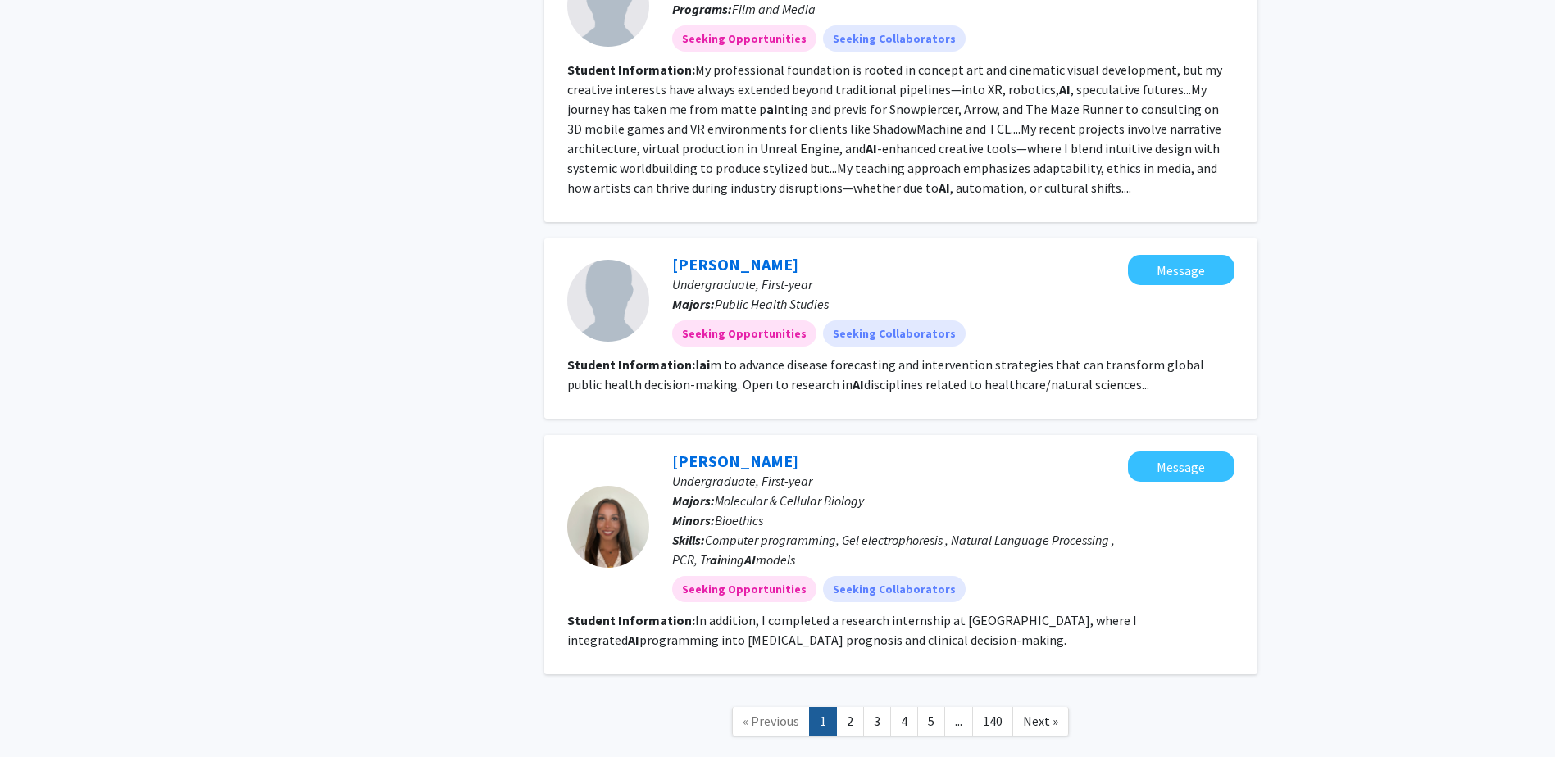 The width and height of the screenshot is (1555, 757). I want to click on span: « Previous, so click(771, 721).